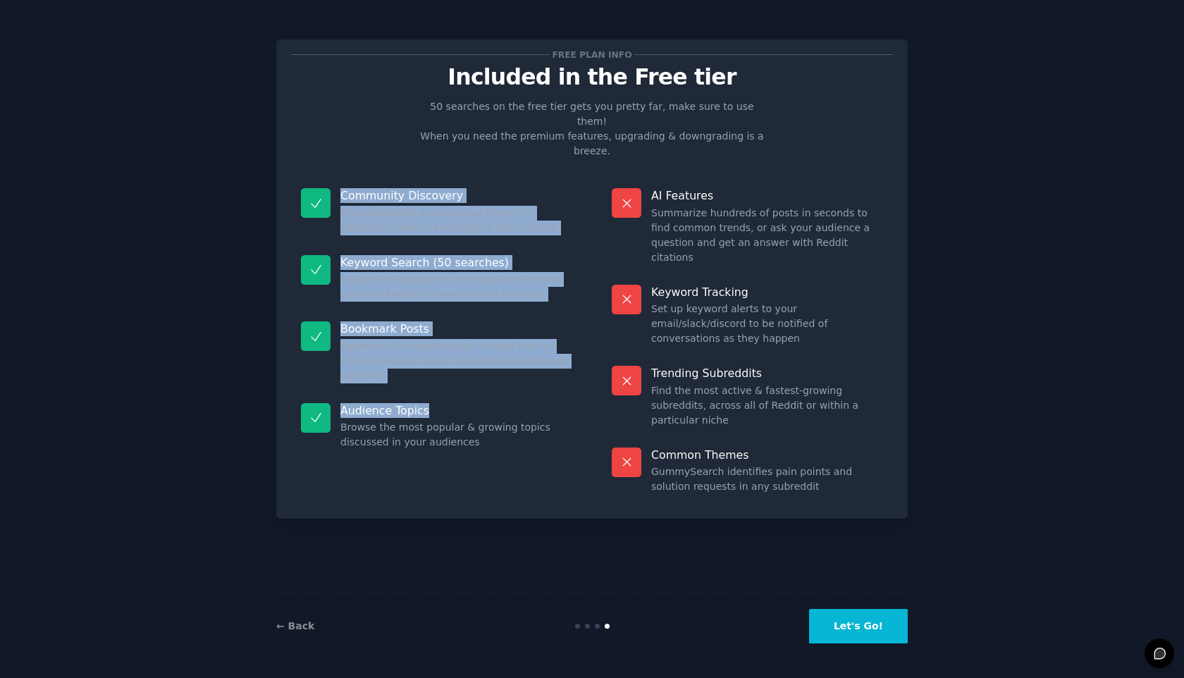 This screenshot has width=1184, height=678. I want to click on p: Bookmark Posts, so click(456, 328).